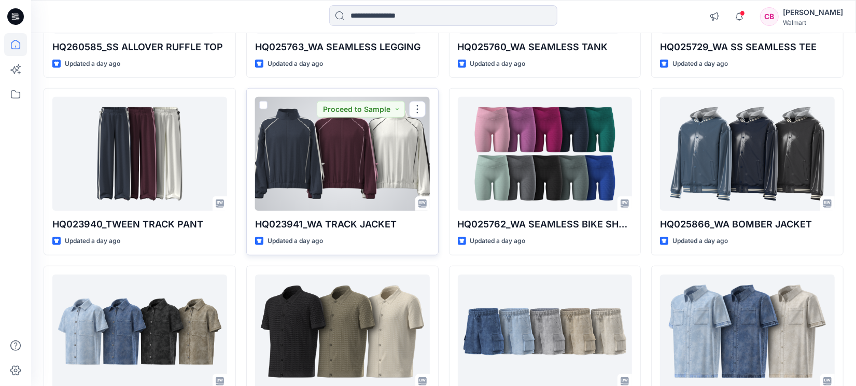  Describe the element at coordinates (545, 225) in the screenshot. I see `p: HQ025762_WA SEAMLESS BIKE SHORT` at that location.